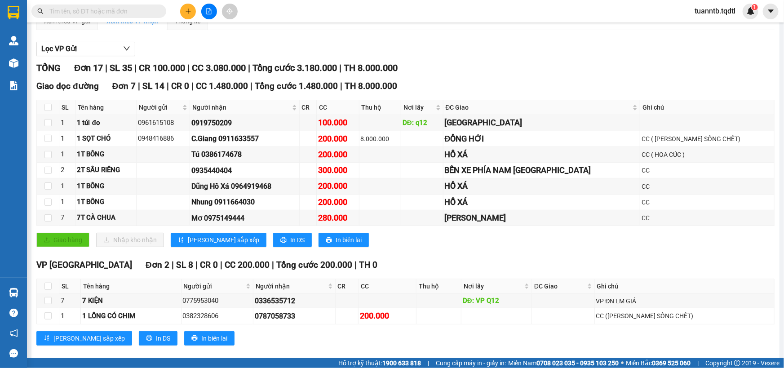 Image resolution: width=784 pixels, height=368 pixels. I want to click on span: sort-ascending, so click(47, 338).